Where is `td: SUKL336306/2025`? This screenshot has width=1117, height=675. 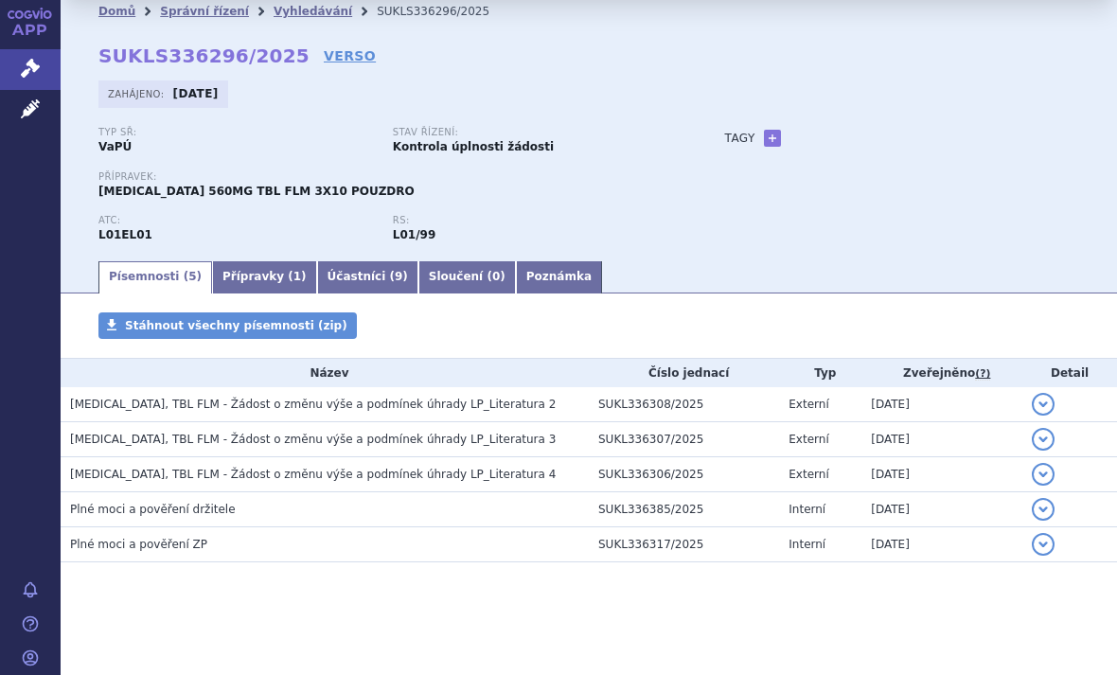 td: SUKL336306/2025 is located at coordinates (683, 474).